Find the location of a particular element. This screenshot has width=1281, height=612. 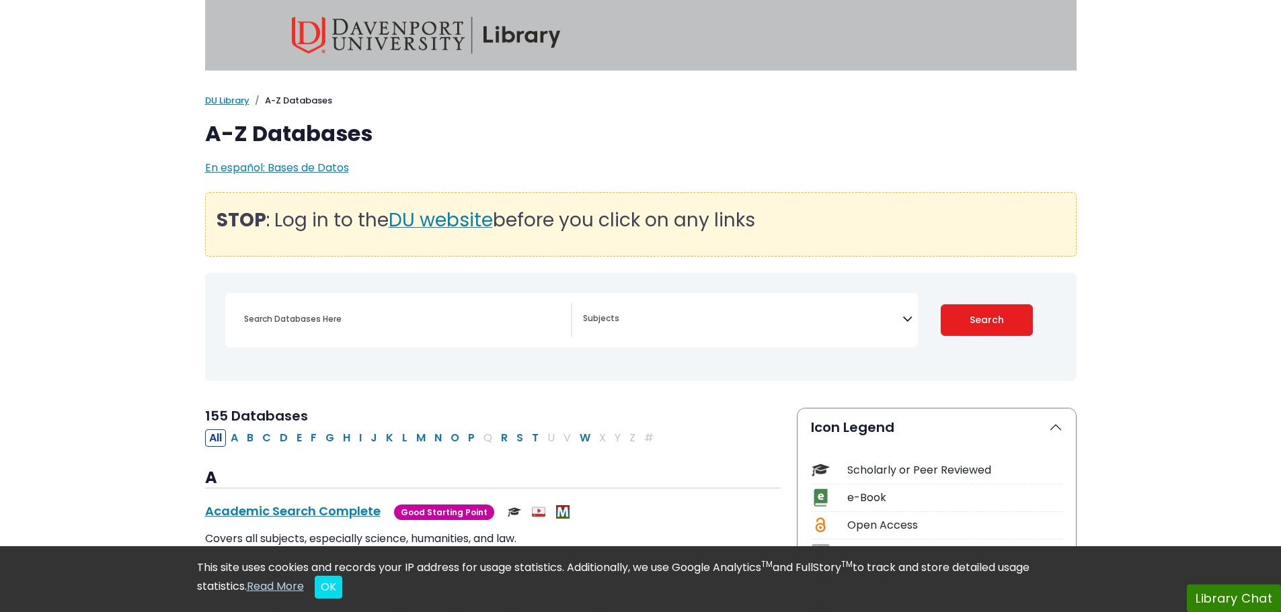

a: Read More is located at coordinates (275, 586).